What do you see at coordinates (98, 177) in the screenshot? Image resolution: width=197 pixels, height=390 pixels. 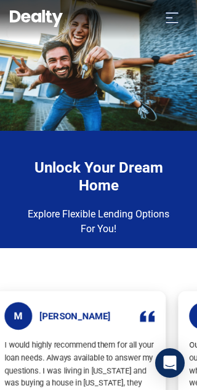 I see `h4: Unlock Your Dream Home` at bounding box center [98, 177].